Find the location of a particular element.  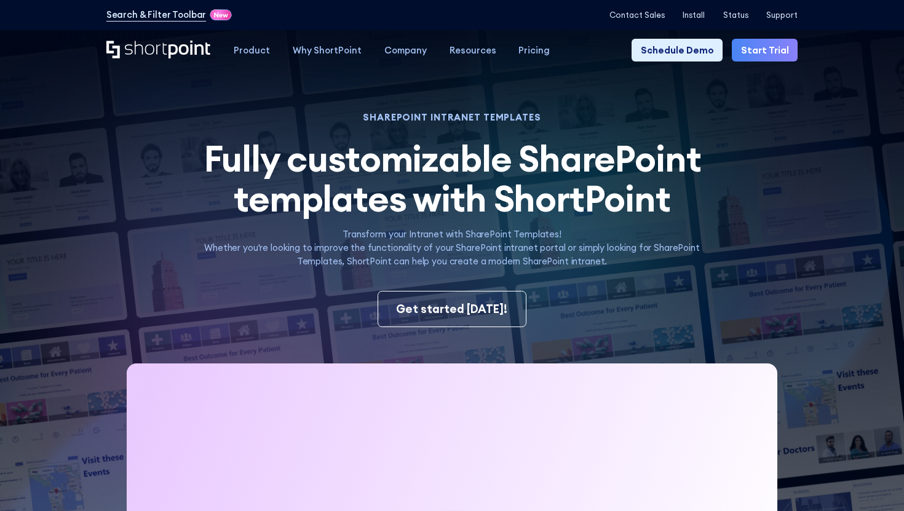

p: Transform your Intranet with SharePoint Templates! Whether you're looking to improve the function... is located at coordinates (452, 248).